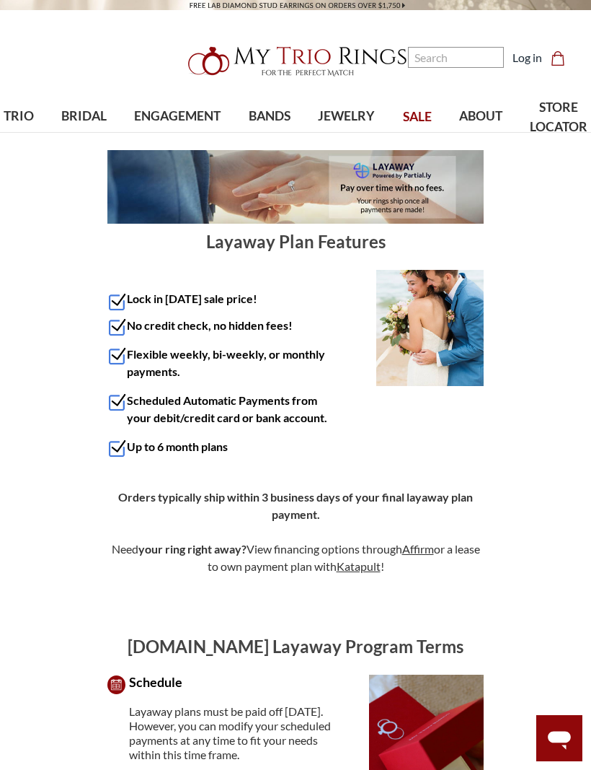 This screenshot has height=770, width=591. What do you see at coordinates (208, 400) in the screenshot?
I see `strong: Scheduled Automatic Payments` at bounding box center [208, 400].